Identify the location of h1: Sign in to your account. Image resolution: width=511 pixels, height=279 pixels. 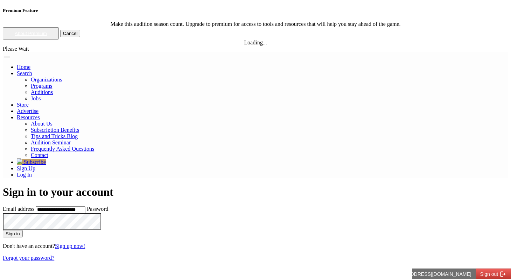
(255, 192).